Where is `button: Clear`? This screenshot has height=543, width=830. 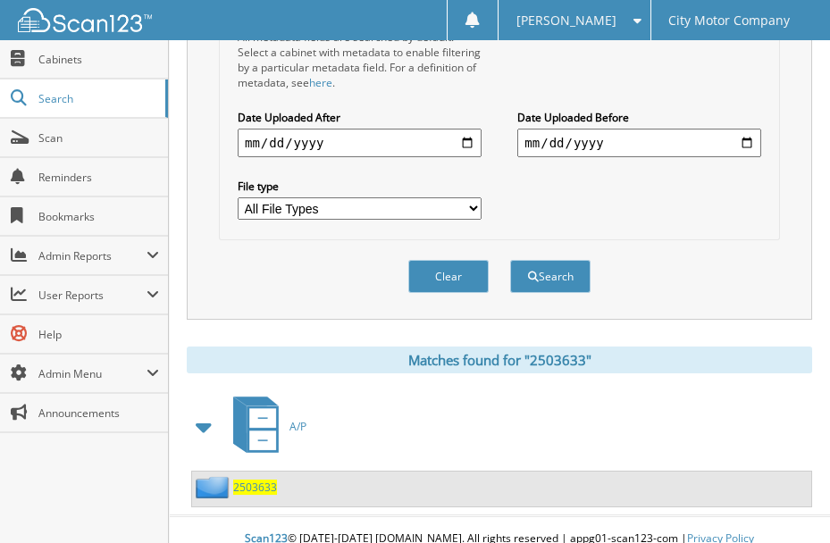
button: Clear is located at coordinates (449, 276).